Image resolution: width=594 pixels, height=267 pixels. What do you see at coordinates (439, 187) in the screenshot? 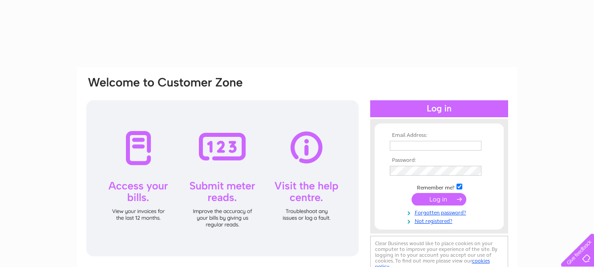
I see `td: Remember me?` at bounding box center [439, 187].